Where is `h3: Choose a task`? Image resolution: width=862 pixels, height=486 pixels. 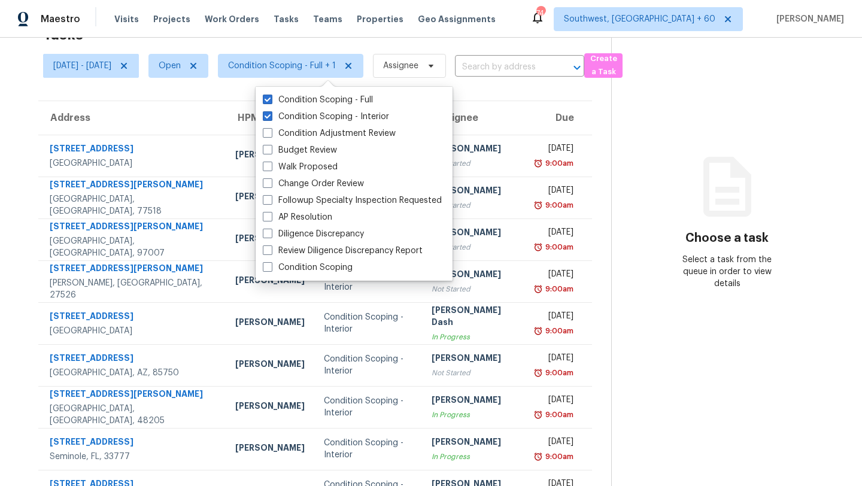 h3: Choose a task is located at coordinates (727, 238).